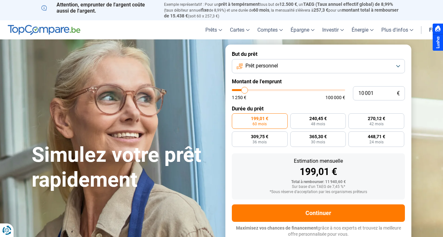 The image size is (443, 237). Describe the element at coordinates (318, 66) in the screenshot. I see `button: Prêt personnel` at that location.